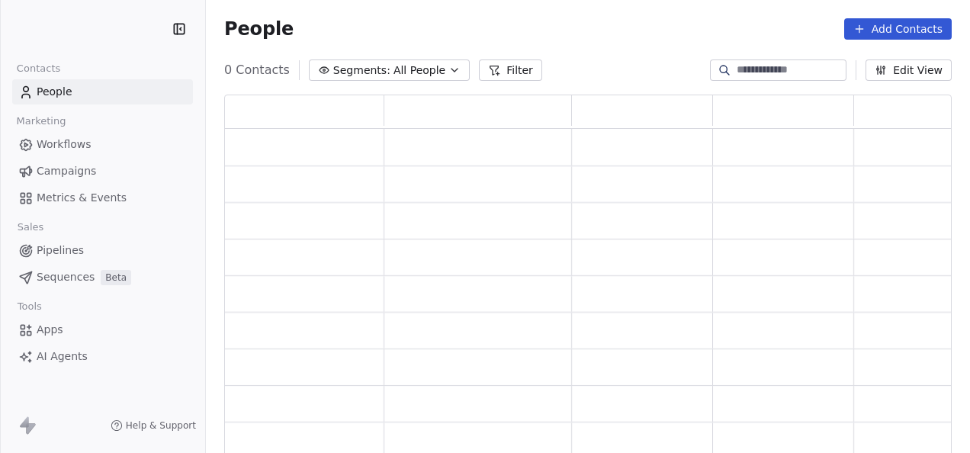  Describe the element at coordinates (29, 307) in the screenshot. I see `span: Tools` at that location.